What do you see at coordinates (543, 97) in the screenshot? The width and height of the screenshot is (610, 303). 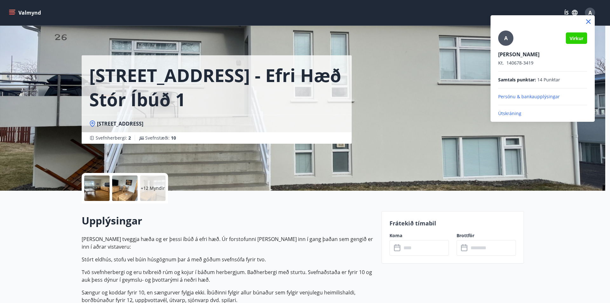 I see `p: Persónu & bankaupplýsingar` at bounding box center [543, 97].